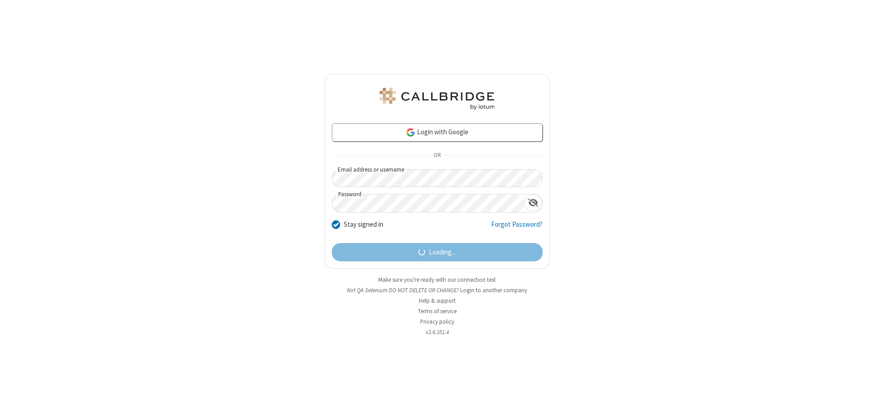 This screenshot has height=417, width=874. I want to click on div: Show password, so click(533, 203).